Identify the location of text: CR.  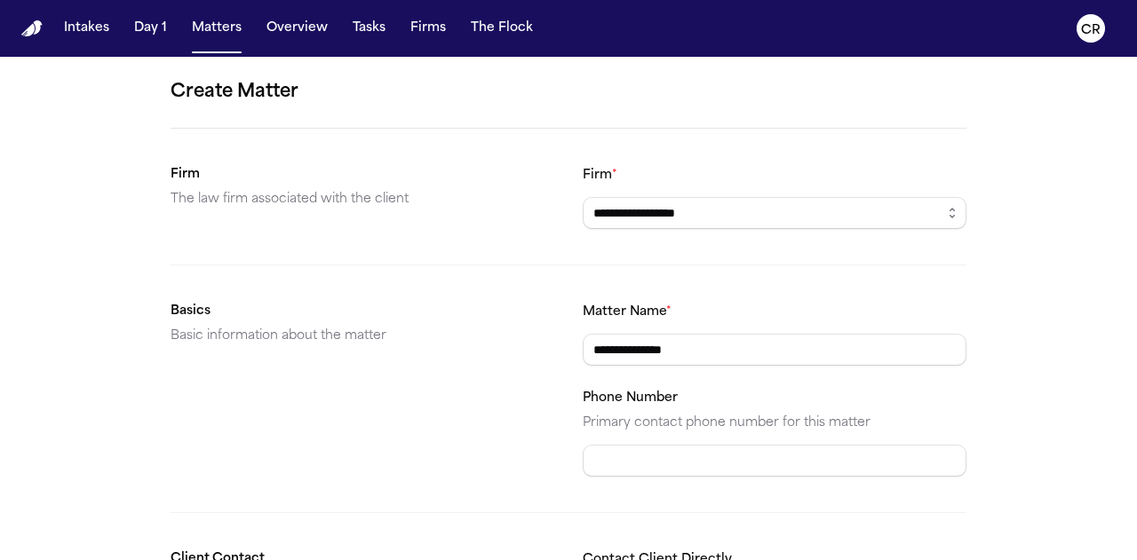
(1090, 30).